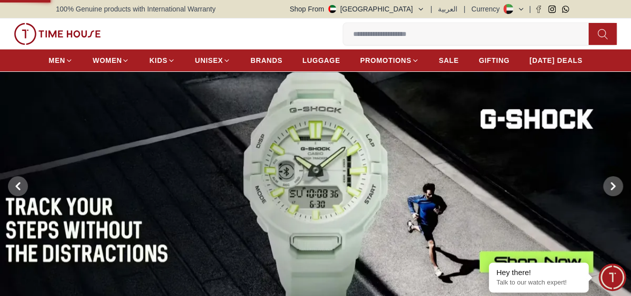  Describe the element at coordinates (449, 60) in the screenshot. I see `span: SALE` at that location.